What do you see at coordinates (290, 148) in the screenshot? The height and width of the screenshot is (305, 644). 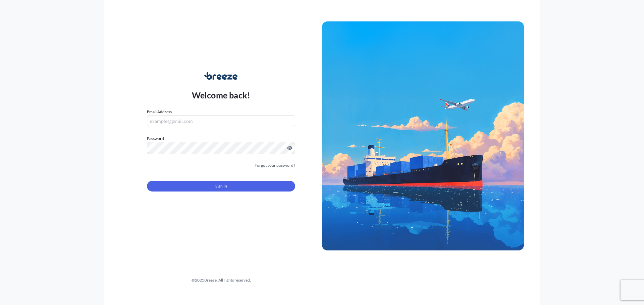 I see `button: Show password` at bounding box center [290, 148].